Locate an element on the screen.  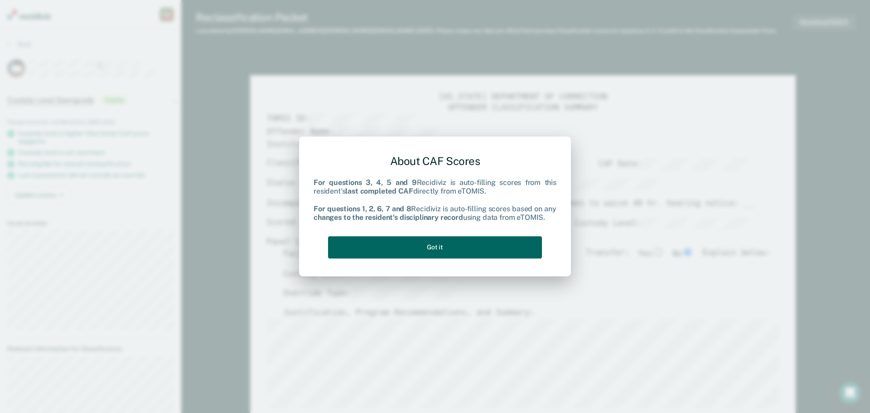
b: For questions 3, 4, 5 and 9 is located at coordinates (365, 183).